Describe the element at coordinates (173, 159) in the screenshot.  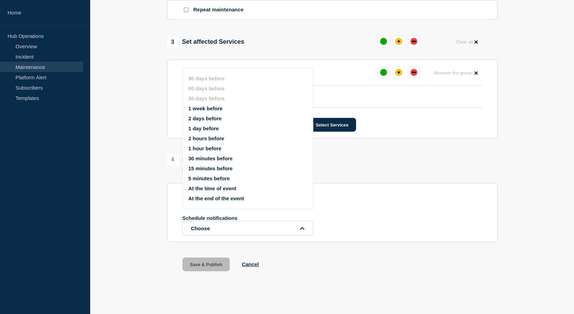
I see `span: 4` at that location.